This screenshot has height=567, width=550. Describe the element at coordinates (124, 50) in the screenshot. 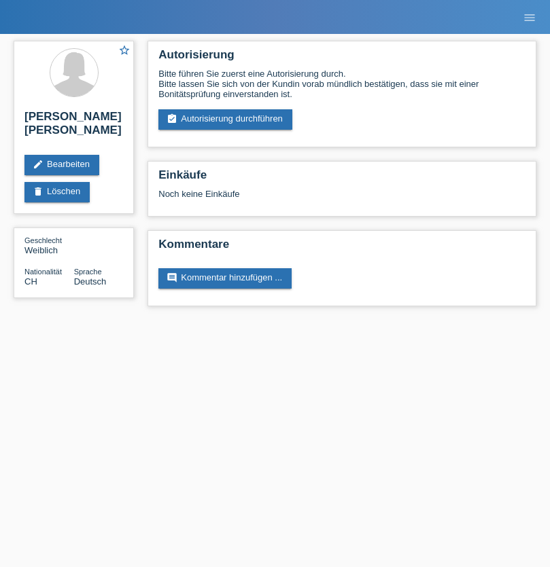

I see `i: star_border` at that location.